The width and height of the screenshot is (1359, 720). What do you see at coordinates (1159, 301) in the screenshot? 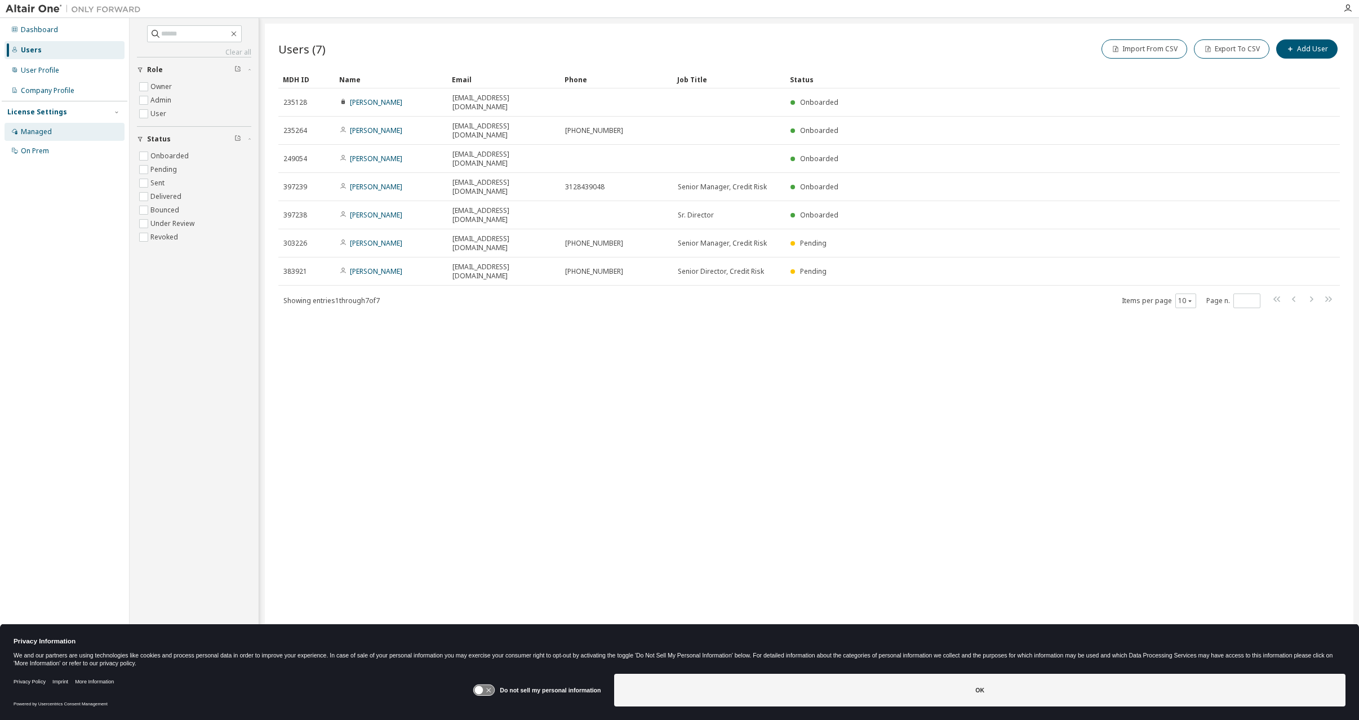
I see `span: Items per page` at bounding box center [1159, 301].